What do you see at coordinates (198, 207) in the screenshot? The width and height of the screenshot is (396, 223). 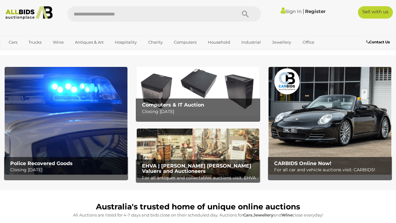 I see `h1: Australia's trusted home of unique online auctions` at bounding box center [198, 207].